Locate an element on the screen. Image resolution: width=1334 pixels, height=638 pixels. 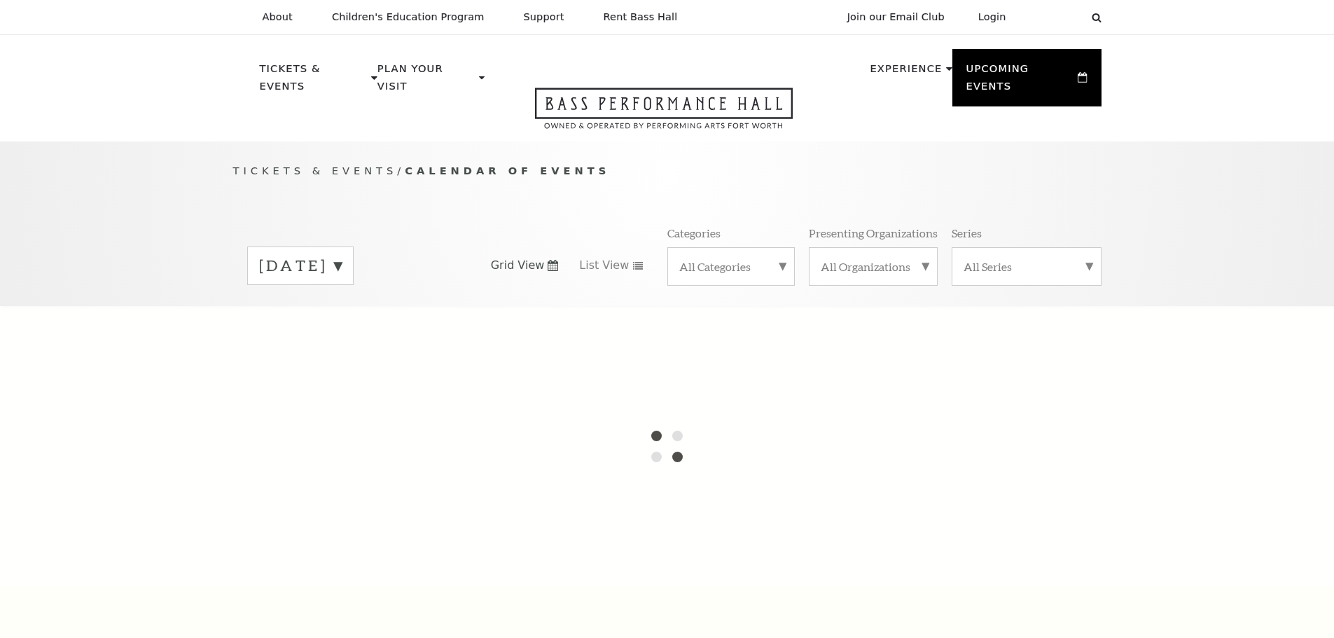
span: Grid View is located at coordinates (518, 265).